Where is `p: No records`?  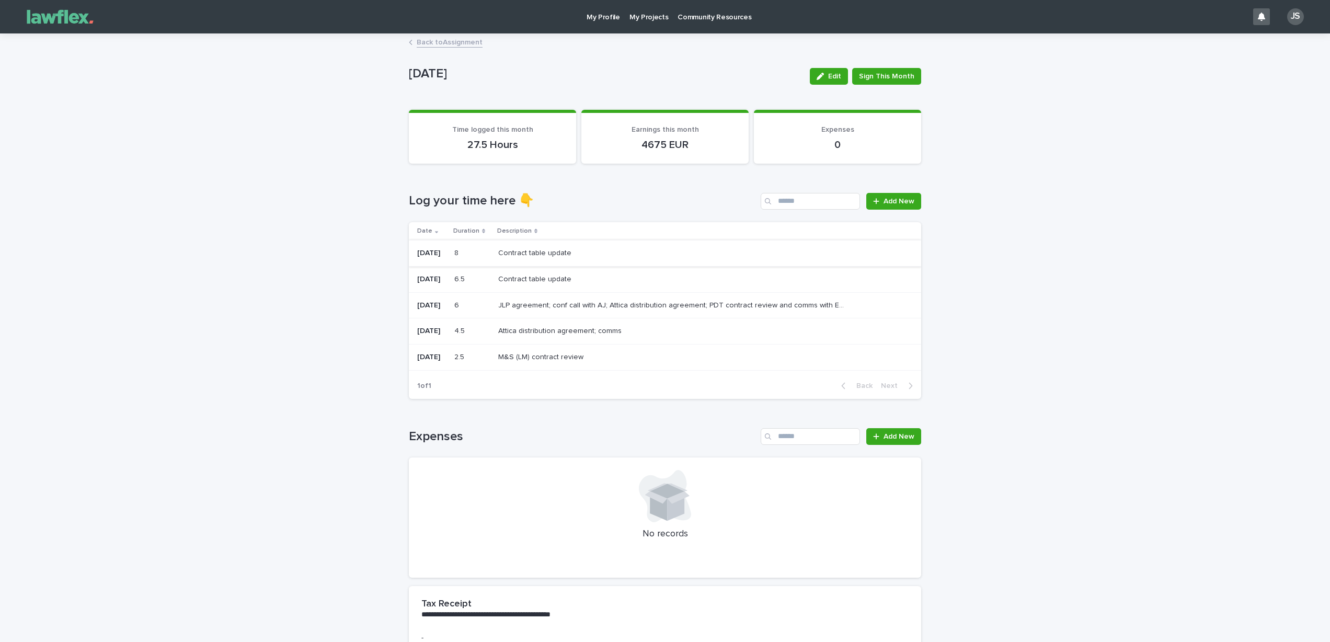 p: No records is located at coordinates (665, 534).